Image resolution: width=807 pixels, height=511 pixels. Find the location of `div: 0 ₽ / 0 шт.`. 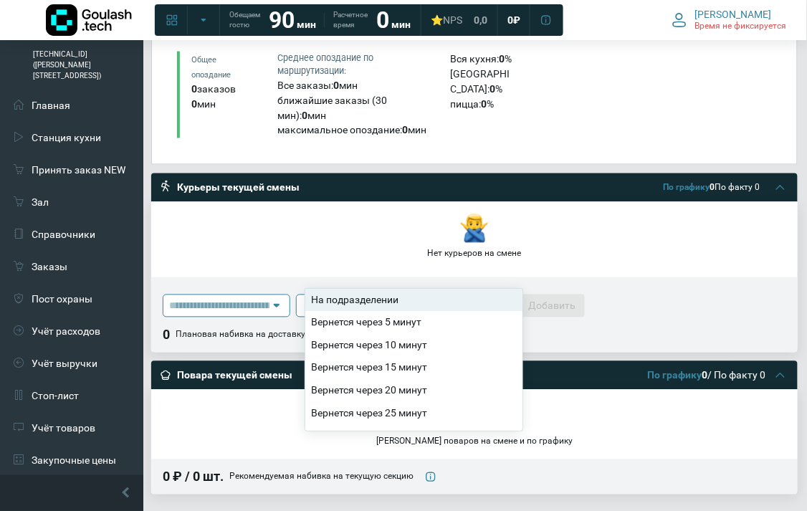

div: 0 ₽ / 0 шт. is located at coordinates (193, 477).